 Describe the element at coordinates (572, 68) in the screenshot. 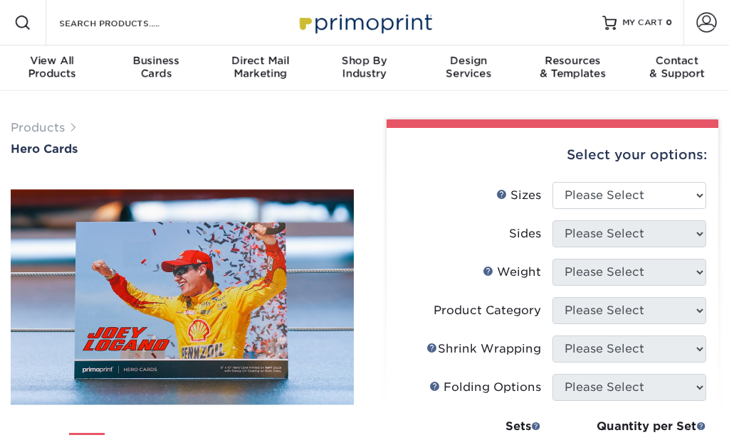

I see `a: Resources& Templates` at that location.